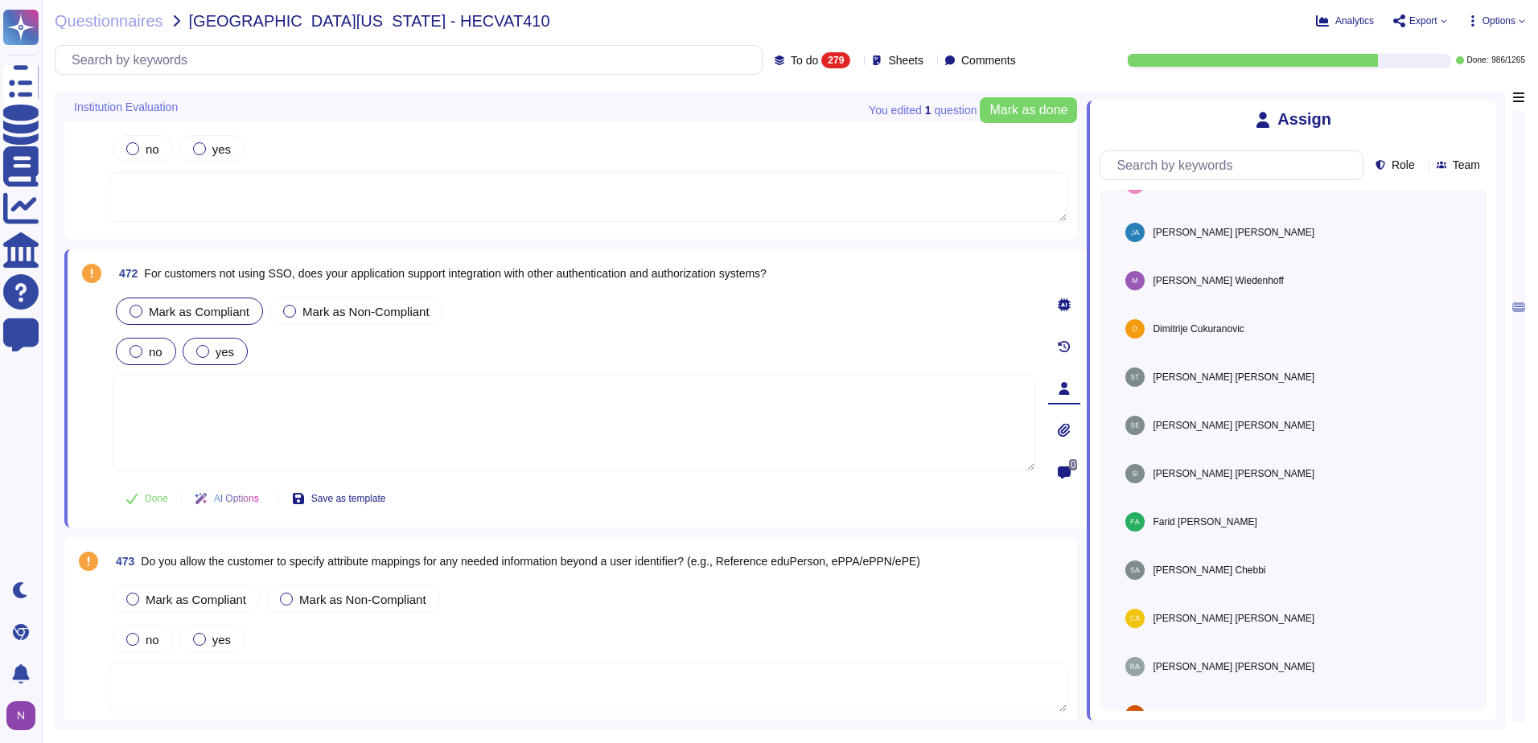 This screenshot has height=743, width=1538. Describe the element at coordinates (1355, 21) in the screenshot. I see `span: Analytics` at that location.